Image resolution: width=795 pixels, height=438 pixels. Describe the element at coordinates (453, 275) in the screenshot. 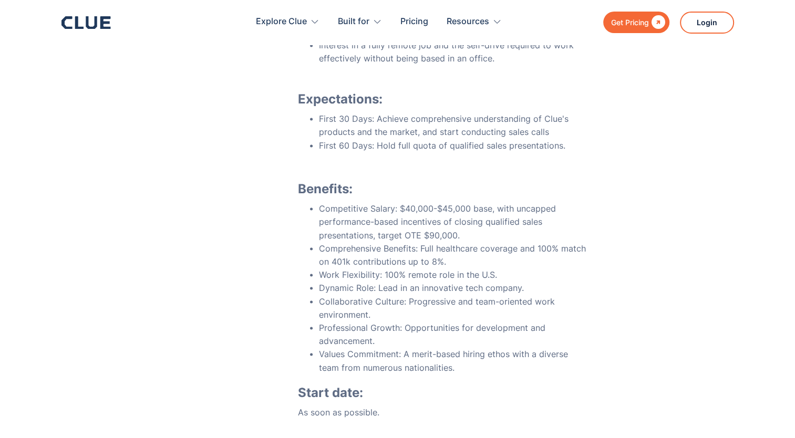

I see `li: Work Flexibility: 100% remote role in the U.S.` at that location.